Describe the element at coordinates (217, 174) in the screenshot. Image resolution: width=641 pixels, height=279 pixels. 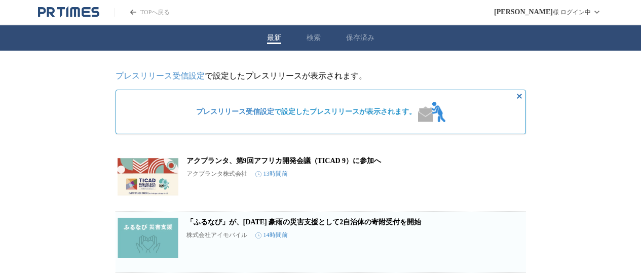
I see `p: アクプランタ株式会社` at that location.